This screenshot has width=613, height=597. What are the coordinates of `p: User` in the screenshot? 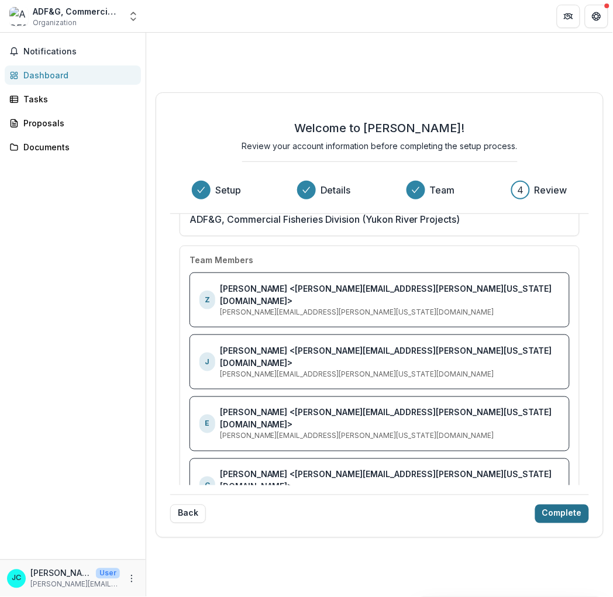 It's located at (108, 573).